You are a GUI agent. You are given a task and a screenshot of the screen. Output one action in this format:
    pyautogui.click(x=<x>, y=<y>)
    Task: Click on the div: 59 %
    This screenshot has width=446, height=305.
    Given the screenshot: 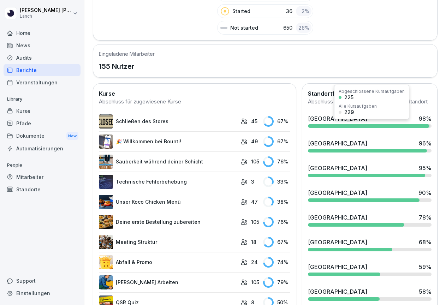 What is the action you would take?
    pyautogui.click(x=425, y=267)
    